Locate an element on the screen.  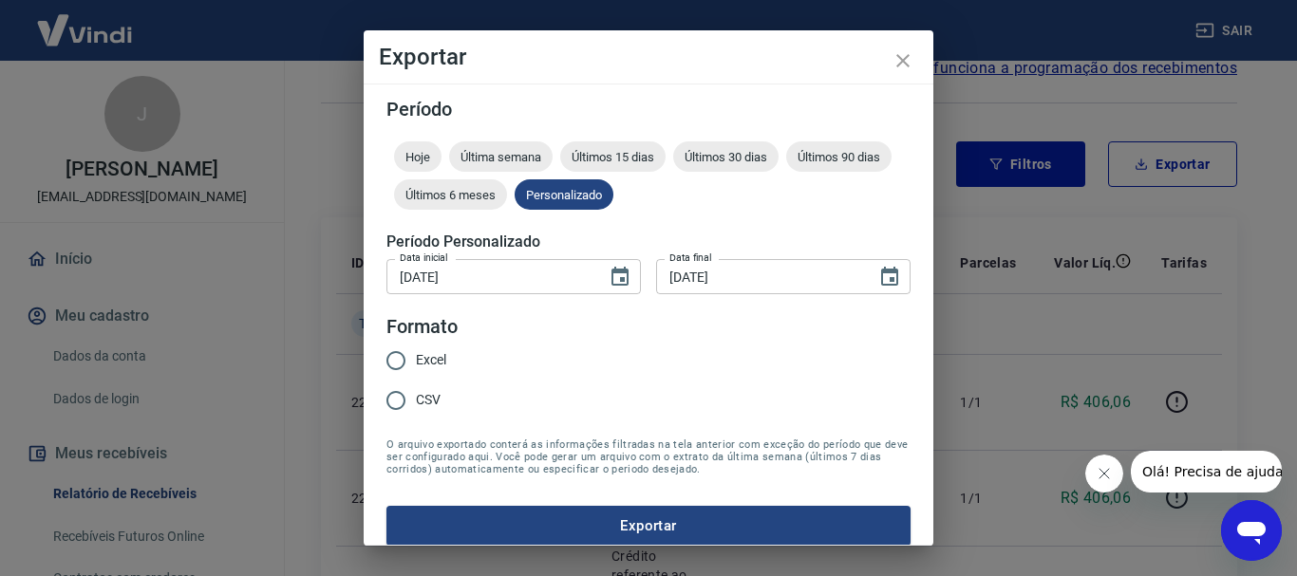
span: Última semana is located at coordinates (500, 157).